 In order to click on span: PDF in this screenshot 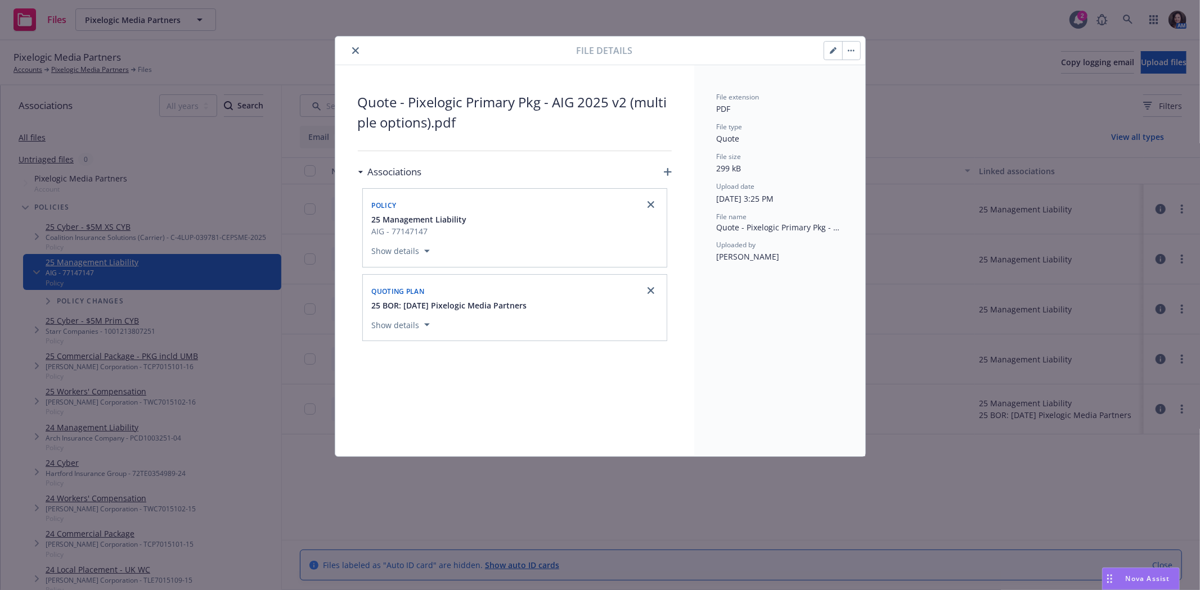, I will do `click(723, 109)`.